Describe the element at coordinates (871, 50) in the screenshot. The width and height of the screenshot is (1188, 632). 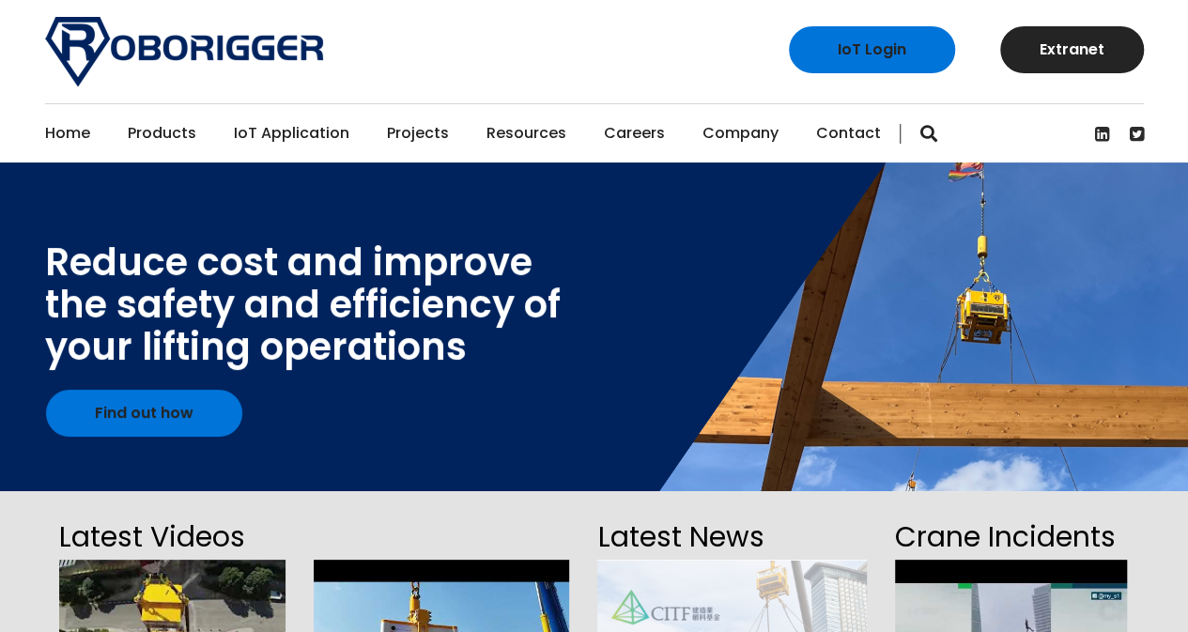
I see `a: IoT Login` at that location.